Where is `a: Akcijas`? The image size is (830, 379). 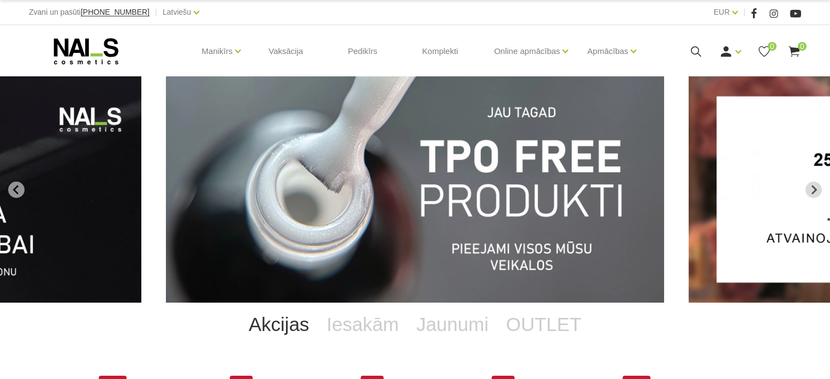 a: Akcijas is located at coordinates (279, 325).